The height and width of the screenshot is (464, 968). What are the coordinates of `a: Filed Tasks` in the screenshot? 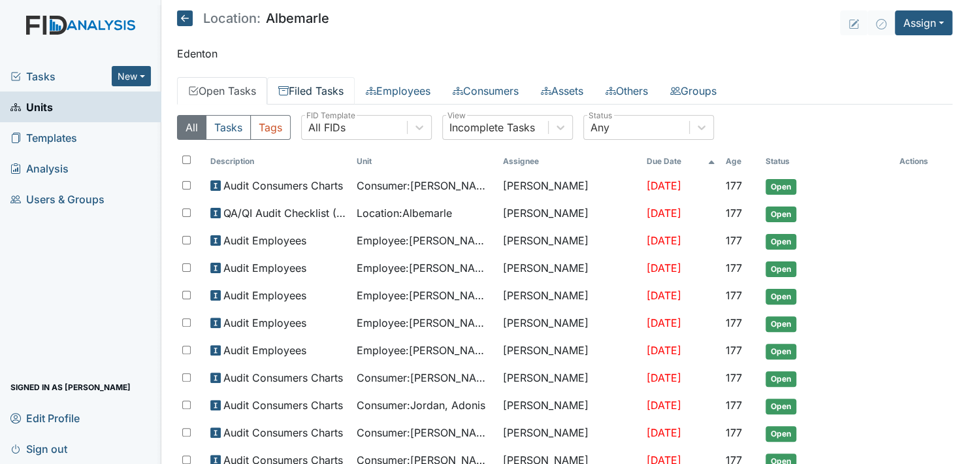 It's located at (311, 91).